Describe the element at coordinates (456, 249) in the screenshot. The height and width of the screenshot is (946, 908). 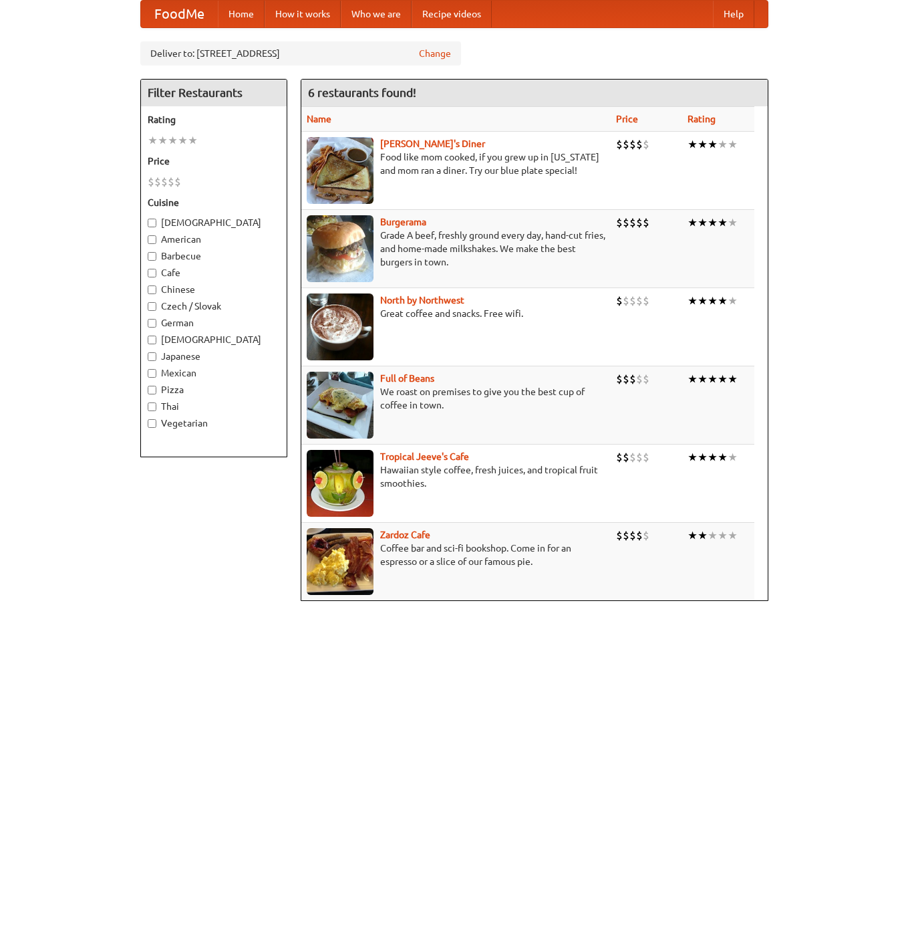
I see `p: Grade A beef, freshly ground every day, hand-cut fries, and home-made milkshakes. We make the bes...` at that location.